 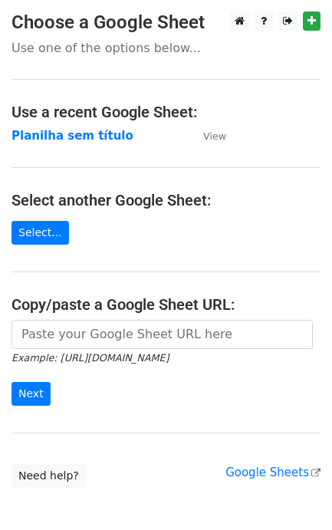 I want to click on a: View, so click(x=207, y=136).